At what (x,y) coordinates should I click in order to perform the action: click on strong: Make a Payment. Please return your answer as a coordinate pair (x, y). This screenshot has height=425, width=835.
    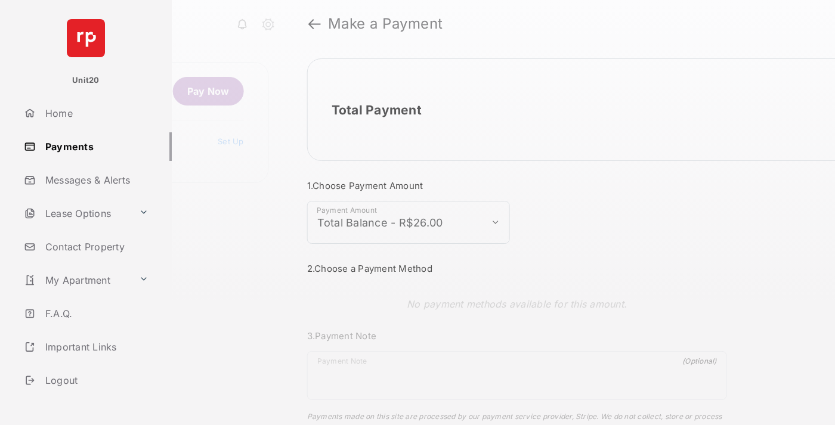
    Looking at the image, I should click on (385, 24).